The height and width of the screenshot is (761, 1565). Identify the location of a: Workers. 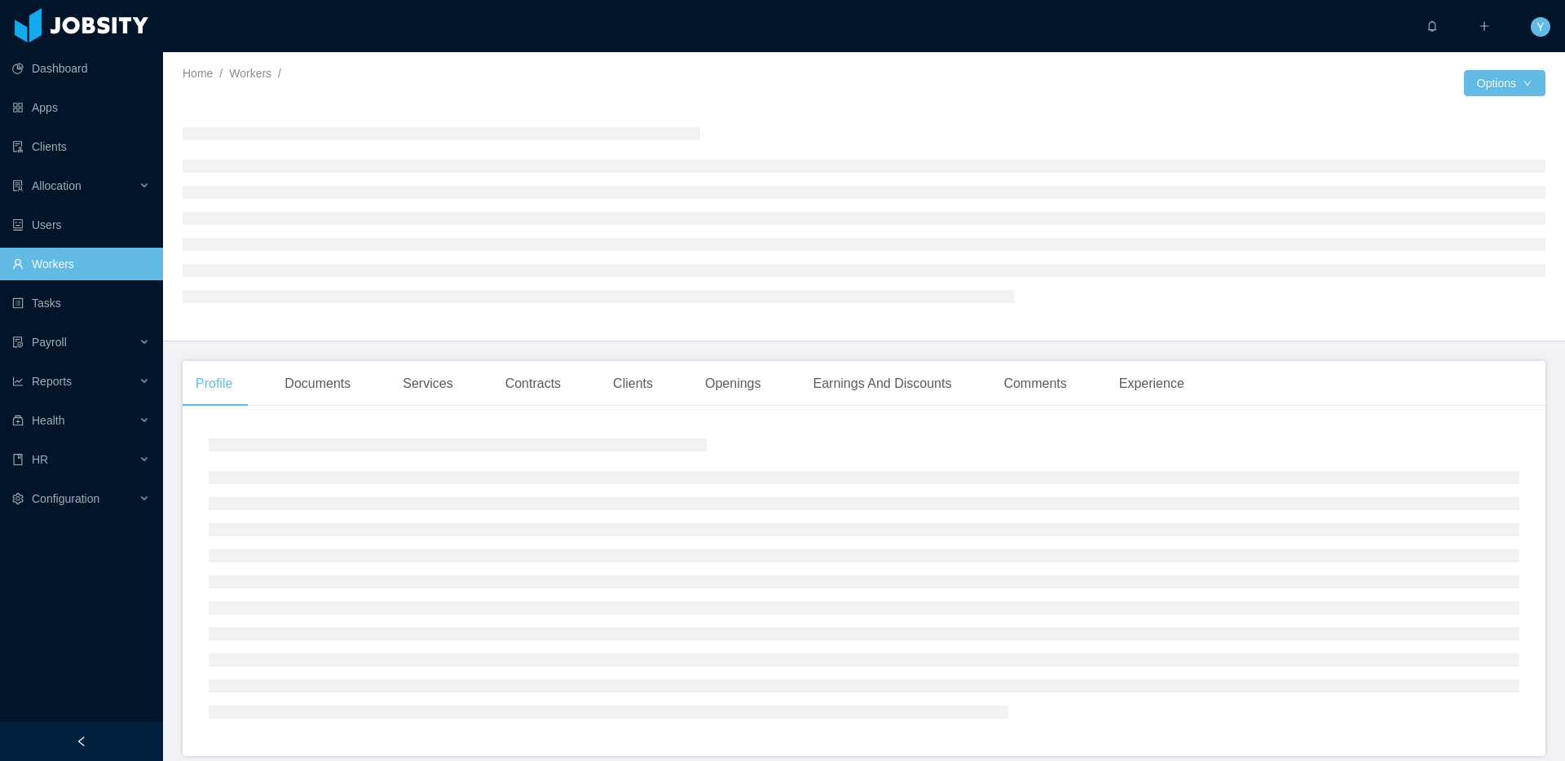
(250, 73).